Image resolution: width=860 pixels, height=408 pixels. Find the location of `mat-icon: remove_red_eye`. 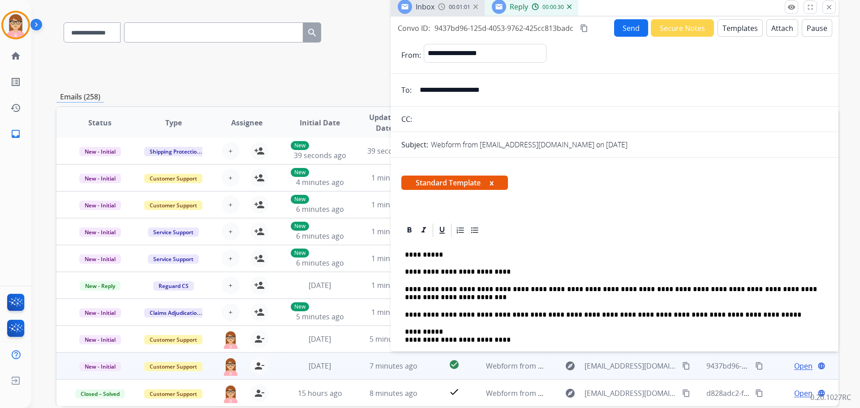

mat-icon: remove_red_eye is located at coordinates (792, 7).